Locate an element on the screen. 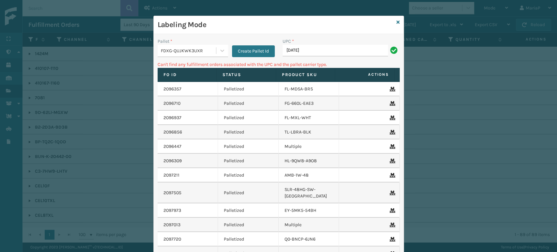 This screenshot has height=252, width=557. a: 2096856 is located at coordinates (173, 132).